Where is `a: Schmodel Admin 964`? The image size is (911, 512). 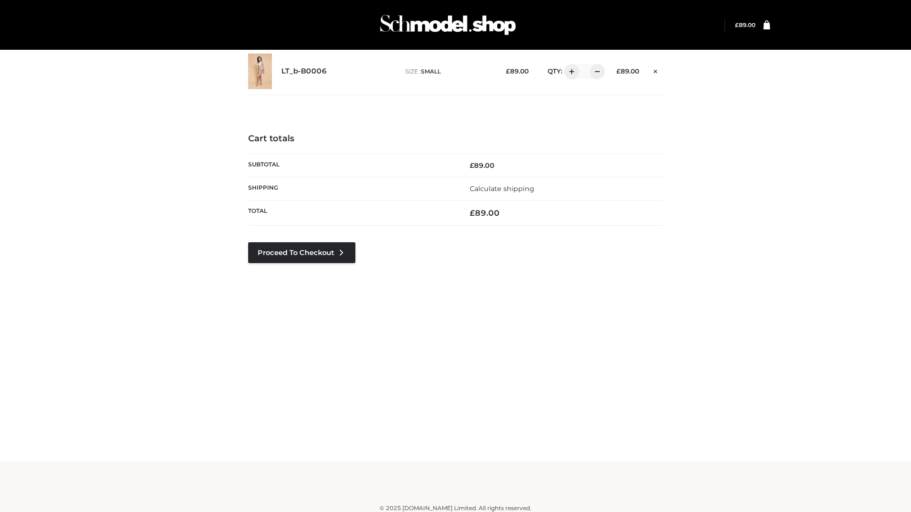 a: Schmodel Admin 964 is located at coordinates (448, 25).